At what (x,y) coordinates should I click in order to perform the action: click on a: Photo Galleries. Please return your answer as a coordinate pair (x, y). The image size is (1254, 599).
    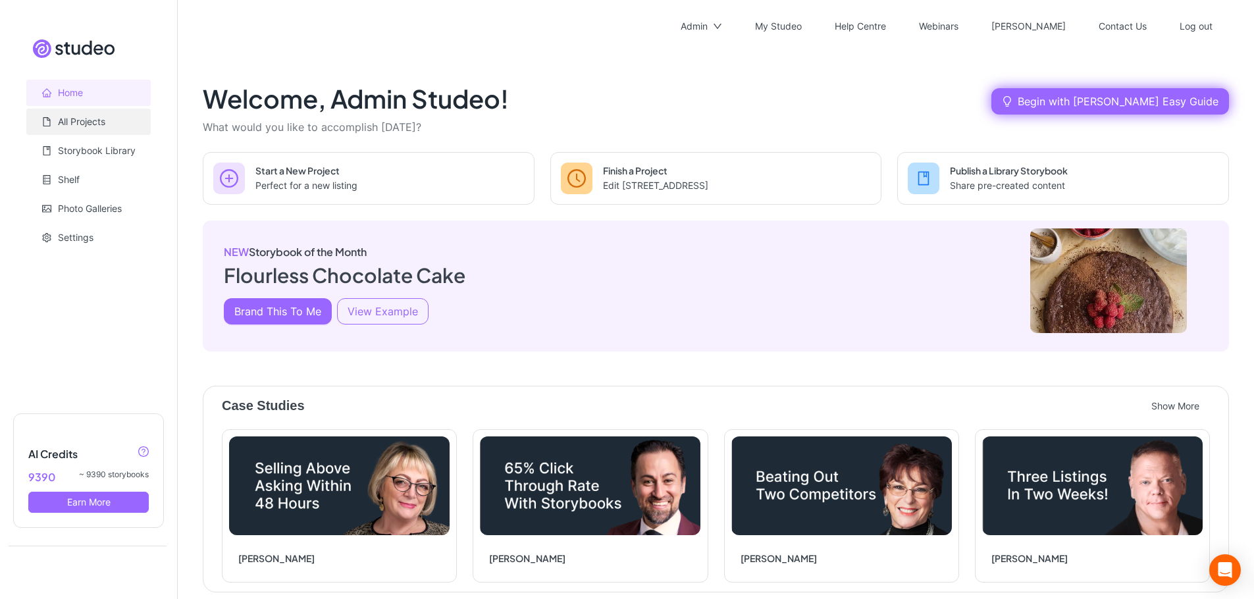
    Looking at the image, I should click on (90, 208).